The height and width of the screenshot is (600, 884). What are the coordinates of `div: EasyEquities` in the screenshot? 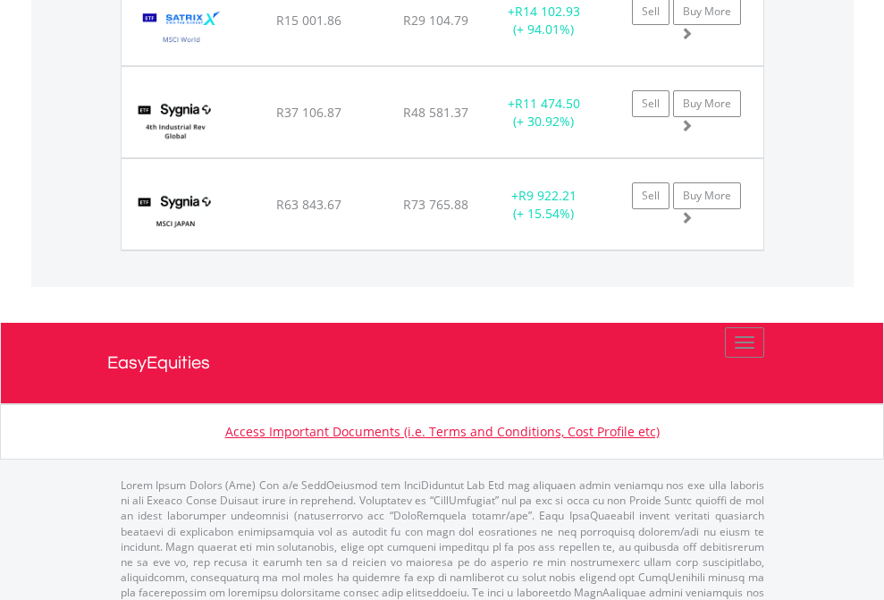 It's located at (442, 363).